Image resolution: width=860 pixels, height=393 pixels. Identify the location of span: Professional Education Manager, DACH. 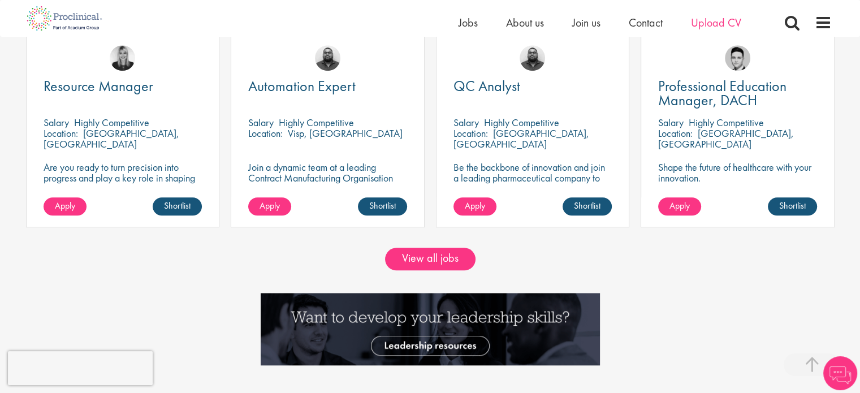
(722, 93).